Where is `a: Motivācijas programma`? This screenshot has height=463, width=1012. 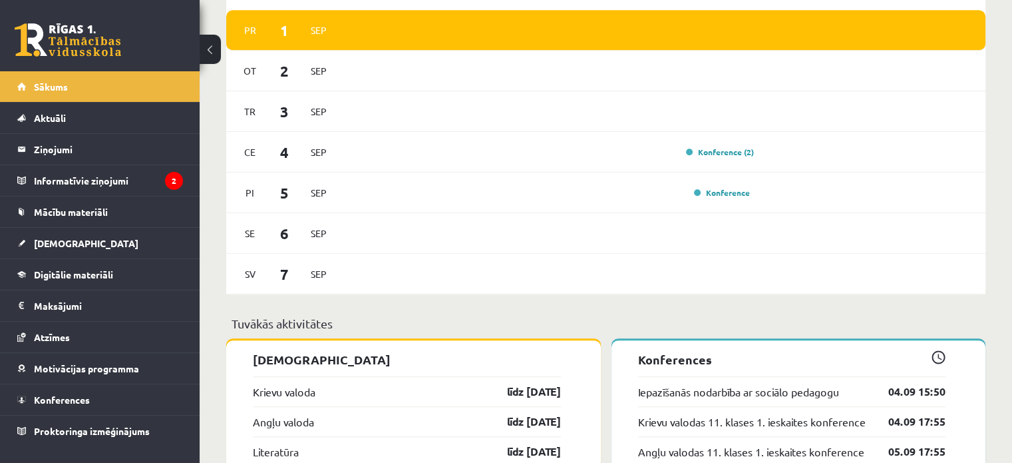
a: Motivācijas programma is located at coordinates (100, 368).